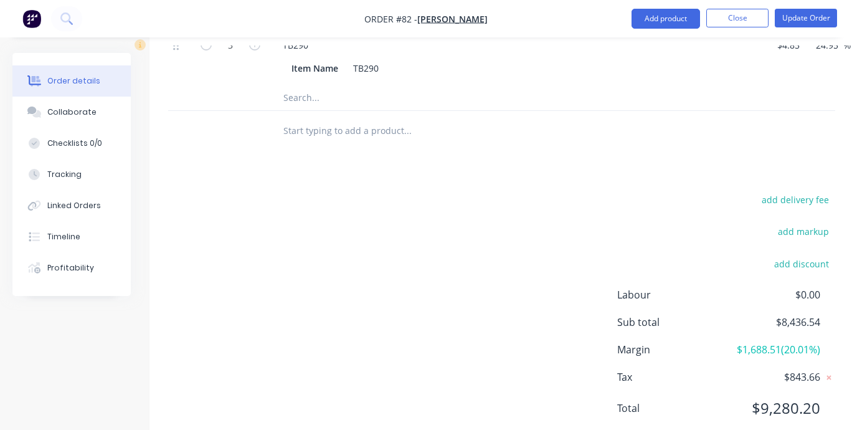  What do you see at coordinates (75, 143) in the screenshot?
I see `div: Checklists 0/0` at bounding box center [75, 143].